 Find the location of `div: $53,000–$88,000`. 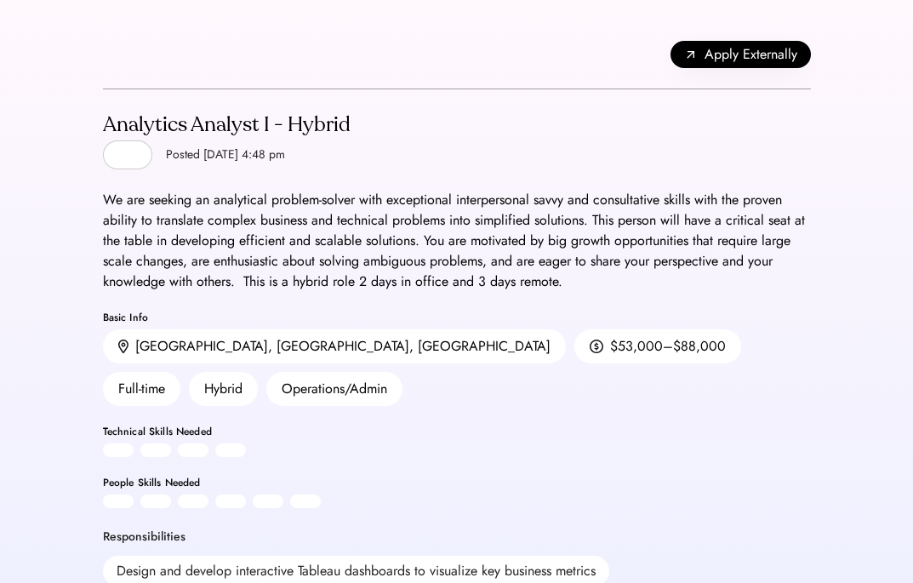

div: $53,000–$88,000 is located at coordinates (668, 346).